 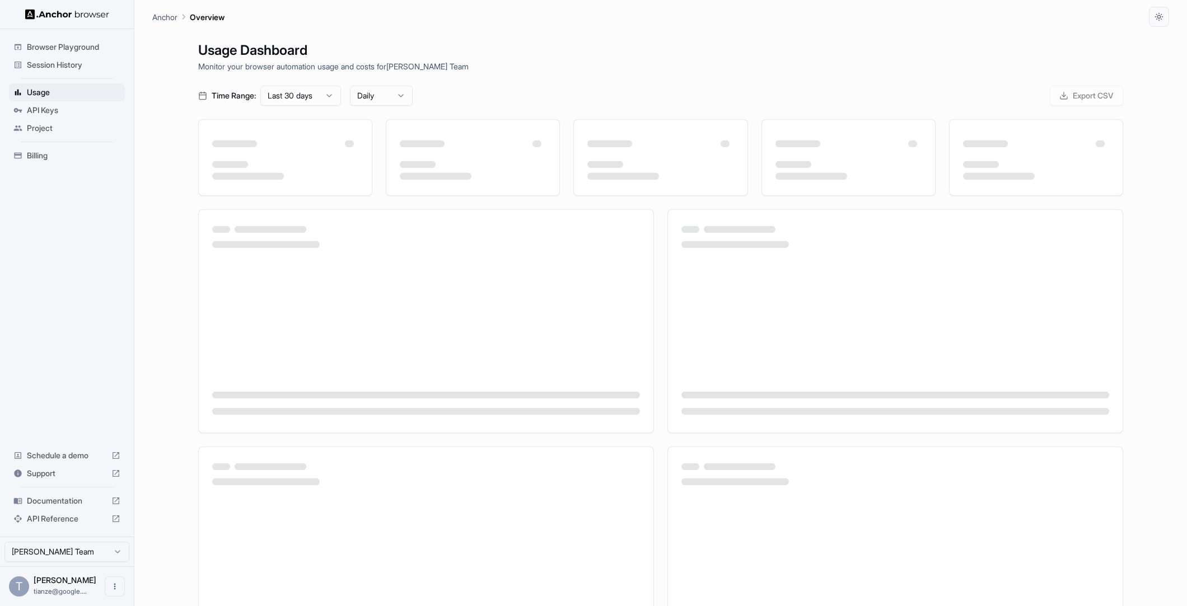 What do you see at coordinates (67, 156) in the screenshot?
I see `div: Billing` at bounding box center [67, 156].